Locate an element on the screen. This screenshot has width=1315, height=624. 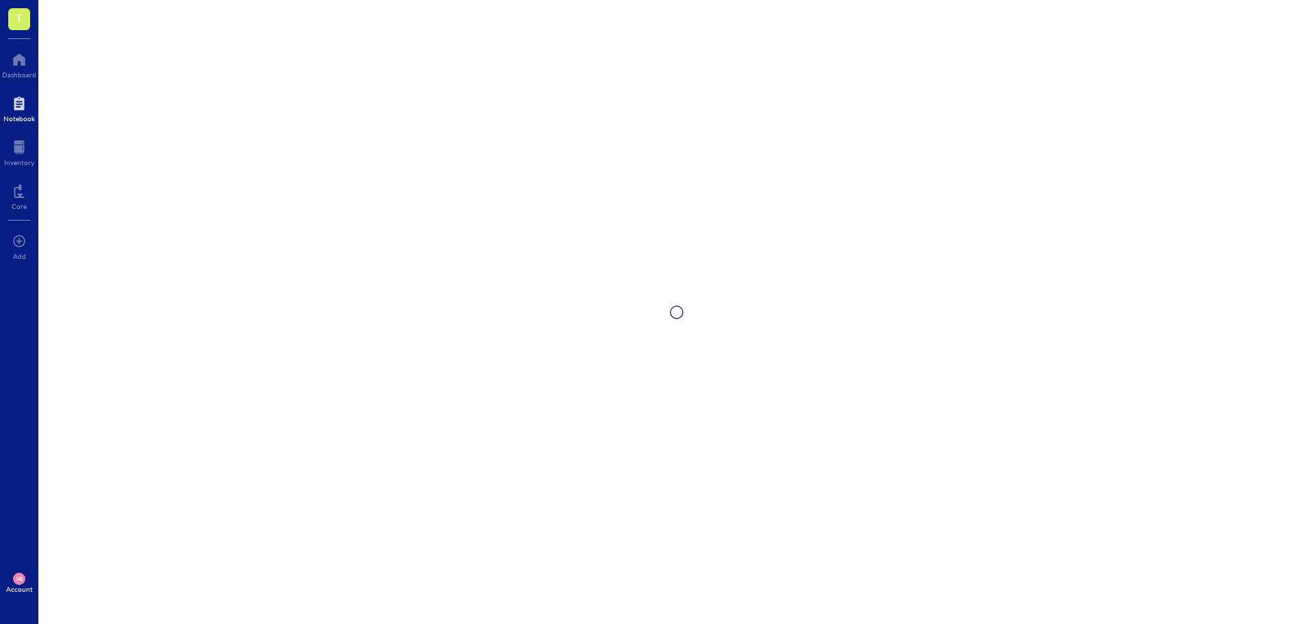
div: Dashboard is located at coordinates (19, 75).